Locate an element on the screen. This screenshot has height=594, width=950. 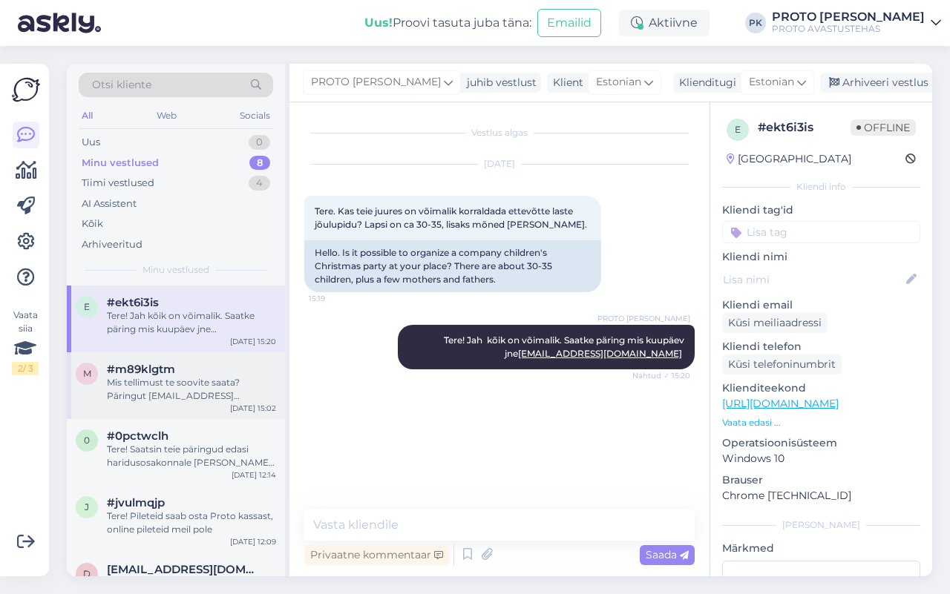
div: Aktiivne is located at coordinates (664, 23).